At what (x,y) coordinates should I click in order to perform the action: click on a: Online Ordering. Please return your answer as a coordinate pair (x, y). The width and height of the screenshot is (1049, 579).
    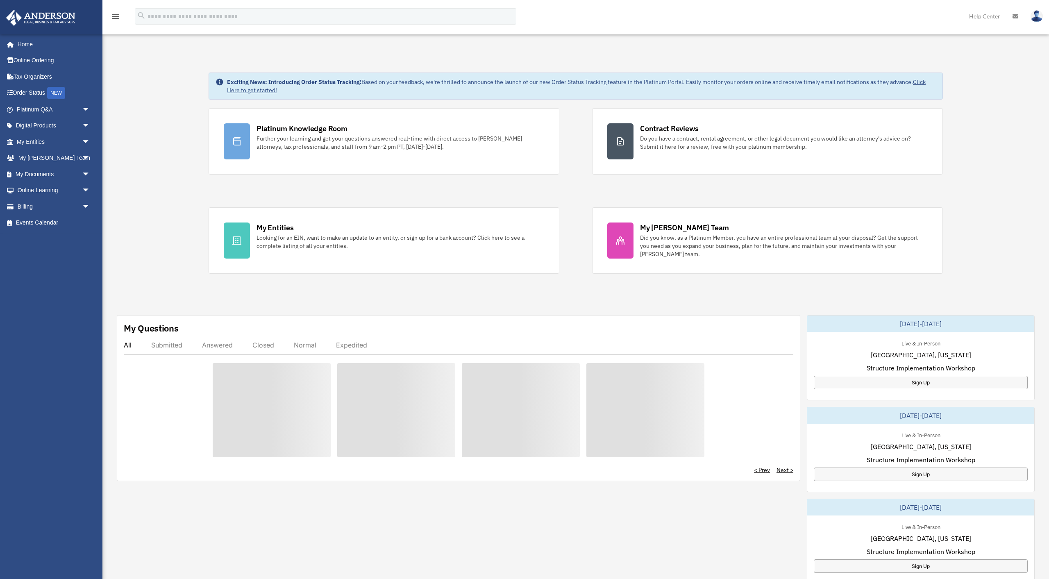
    Looking at the image, I should click on (54, 61).